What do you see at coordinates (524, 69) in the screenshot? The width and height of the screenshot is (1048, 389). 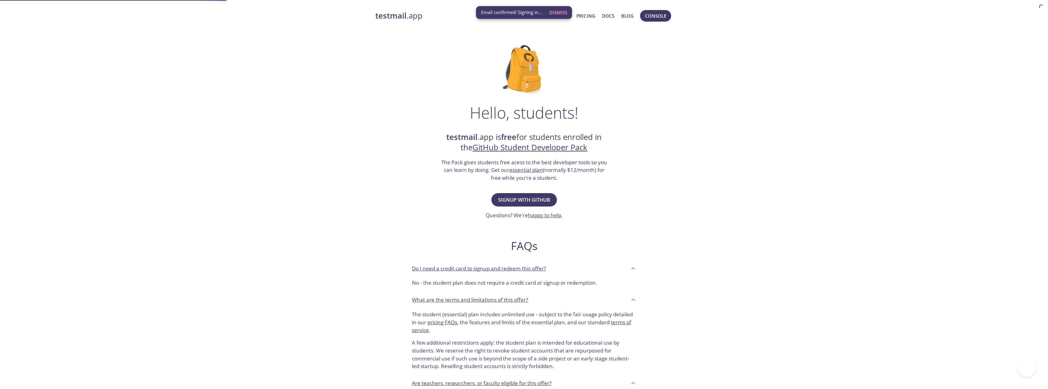 I see `img: github-student-backpack.png` at bounding box center [524, 69].